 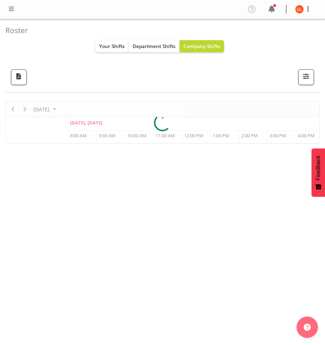 I want to click on div: Timeline Day of September 18, 2025, so click(x=163, y=122).